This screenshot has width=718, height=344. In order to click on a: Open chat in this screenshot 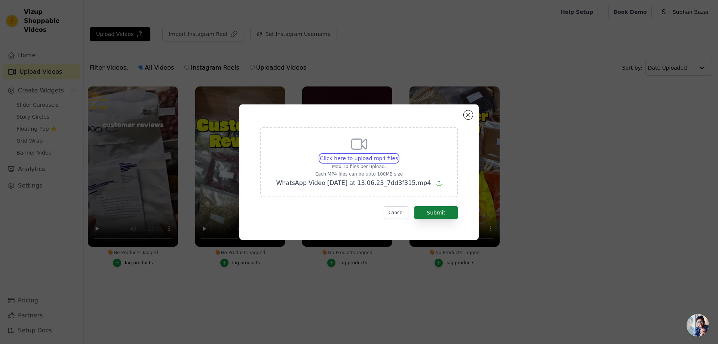, I will do `click(697, 325)`.